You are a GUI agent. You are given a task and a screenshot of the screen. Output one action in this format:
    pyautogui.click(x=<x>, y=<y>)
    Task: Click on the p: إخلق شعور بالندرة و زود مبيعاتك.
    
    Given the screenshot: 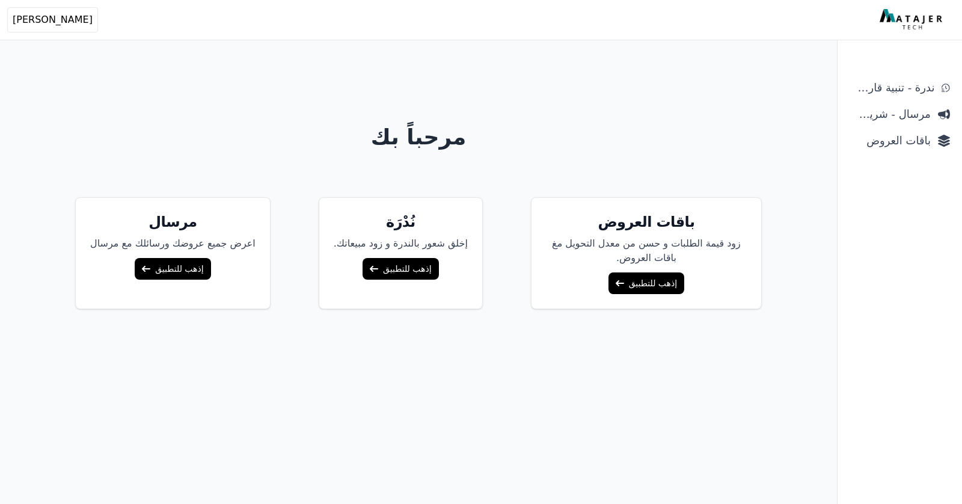 What is the action you would take?
    pyautogui.click(x=400, y=243)
    